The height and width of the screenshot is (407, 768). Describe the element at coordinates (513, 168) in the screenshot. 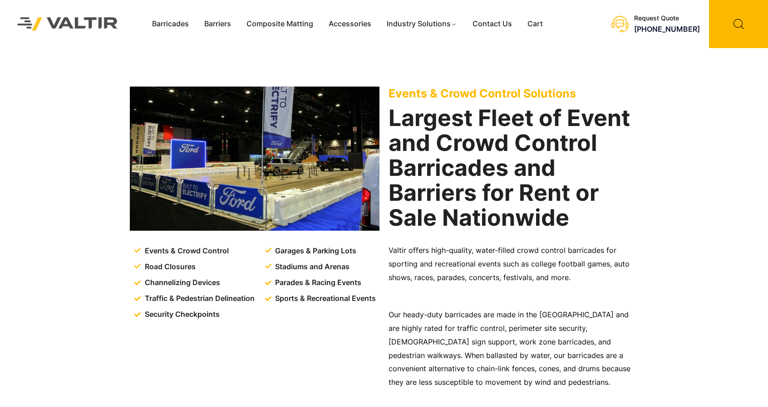

I see `h2: Largest Fleet of Event and Crowd Control Barricades and Barriers for Rent or Sale Nationwide` at that location.